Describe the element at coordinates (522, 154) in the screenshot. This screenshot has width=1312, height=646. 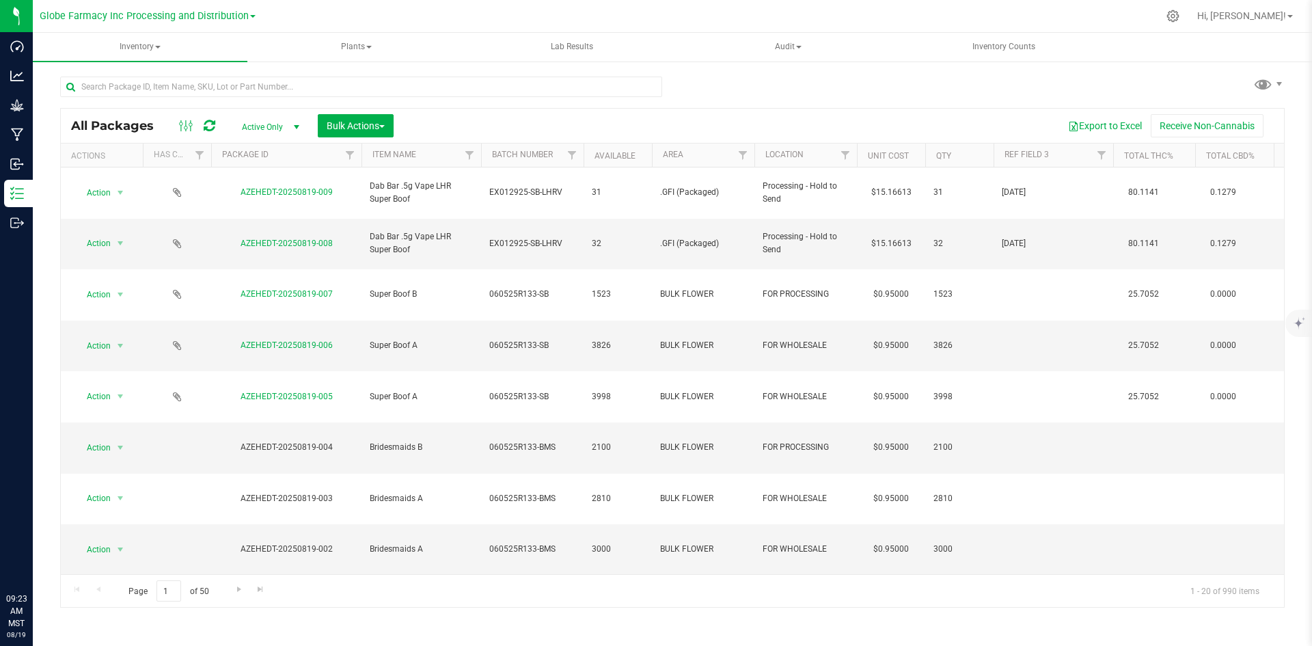
I see `a: Batch Number` at that location.